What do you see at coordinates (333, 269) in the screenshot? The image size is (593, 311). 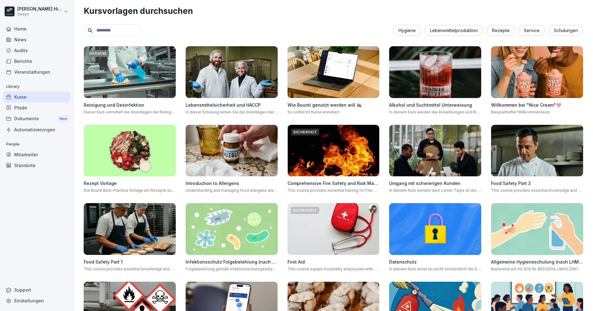 I see `p: This course equips hospitality employees with basic first aid knowledge, empowering them to respo...` at bounding box center [333, 269].